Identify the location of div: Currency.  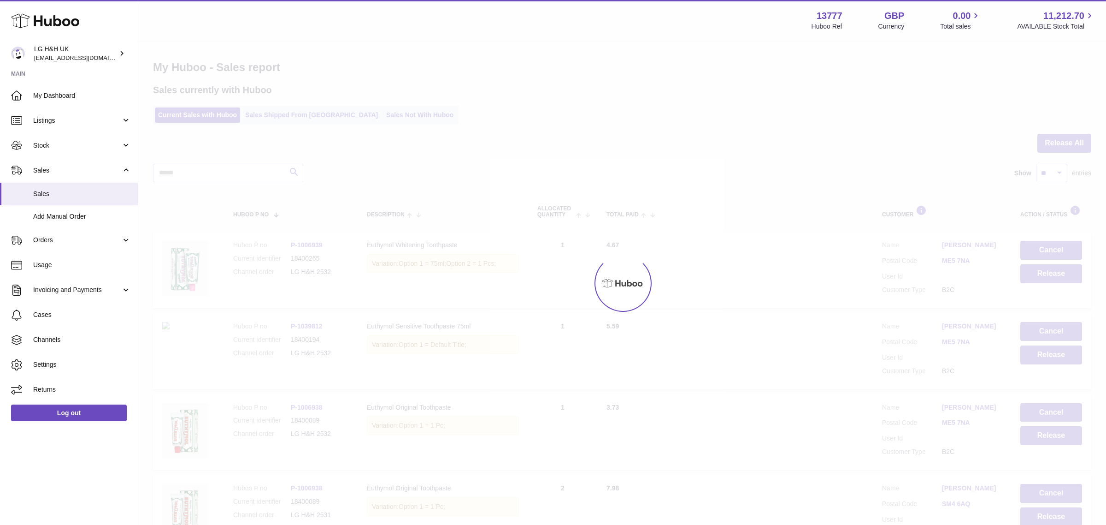
(892, 26).